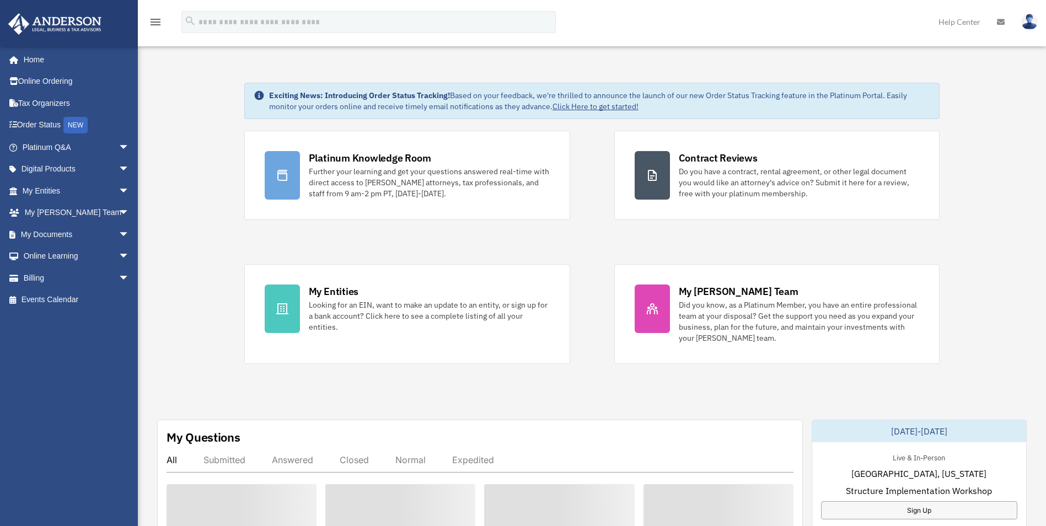  I want to click on div: Live & In-Person, so click(919, 456).